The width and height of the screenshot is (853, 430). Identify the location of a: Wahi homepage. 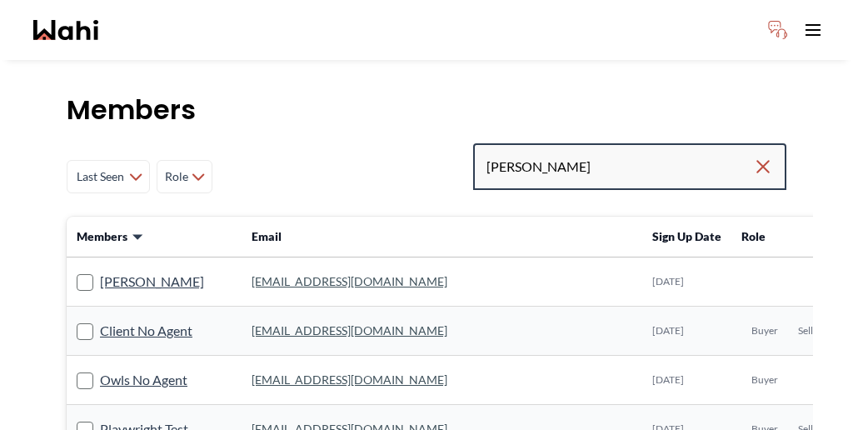
(66, 30).